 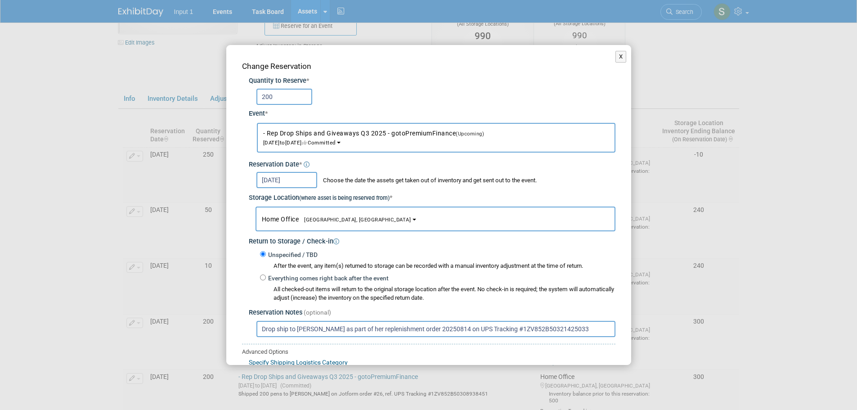 I want to click on label: Unspecified / TBD, so click(x=292, y=255).